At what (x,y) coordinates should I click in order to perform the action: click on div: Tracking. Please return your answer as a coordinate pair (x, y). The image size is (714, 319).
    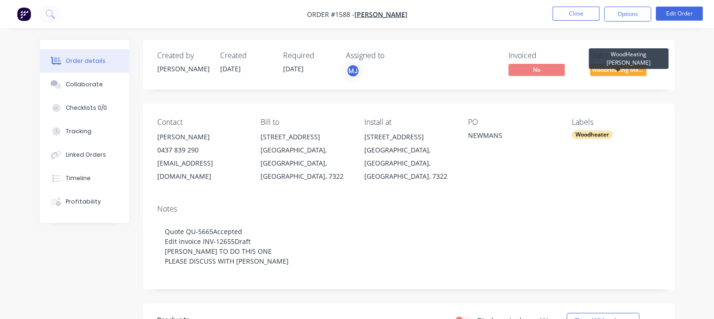
    Looking at the image, I should click on (78, 131).